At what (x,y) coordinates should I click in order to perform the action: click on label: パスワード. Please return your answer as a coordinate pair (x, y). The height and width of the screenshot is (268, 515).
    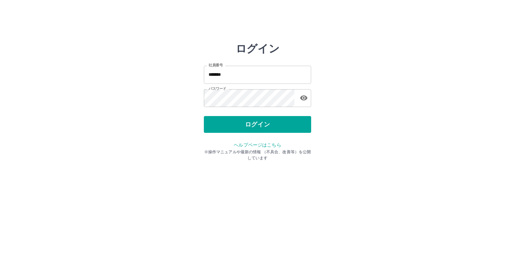
    Looking at the image, I should click on (217, 88).